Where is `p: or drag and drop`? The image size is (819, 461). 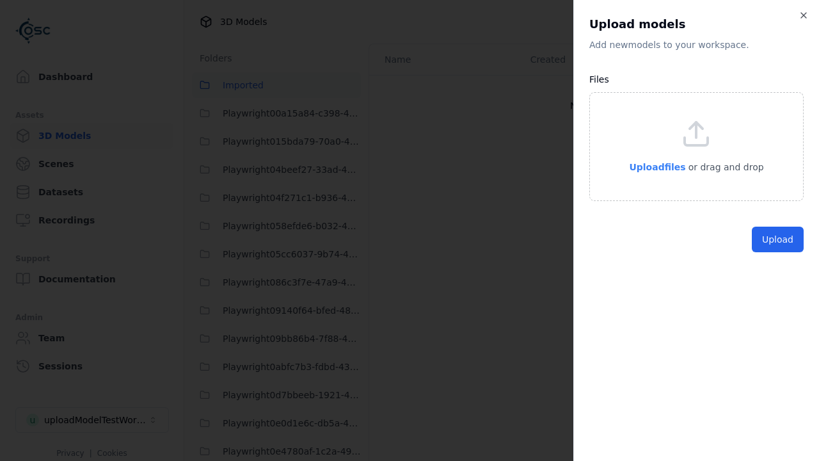 p: or drag and drop is located at coordinates (725, 167).